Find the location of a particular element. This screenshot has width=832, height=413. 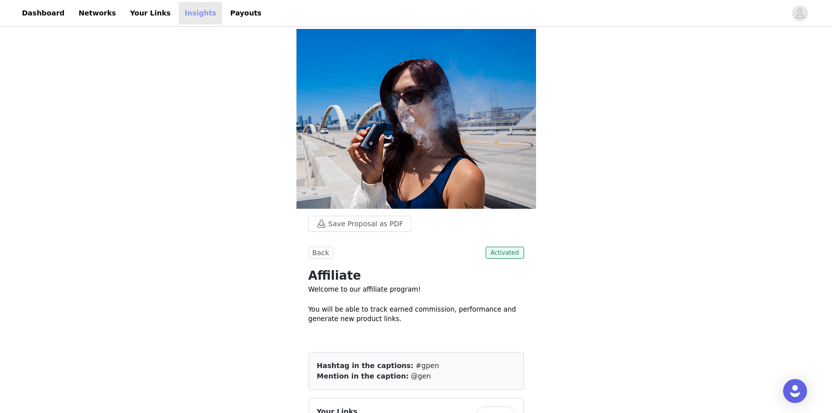

a: Your Links is located at coordinates (150, 13).